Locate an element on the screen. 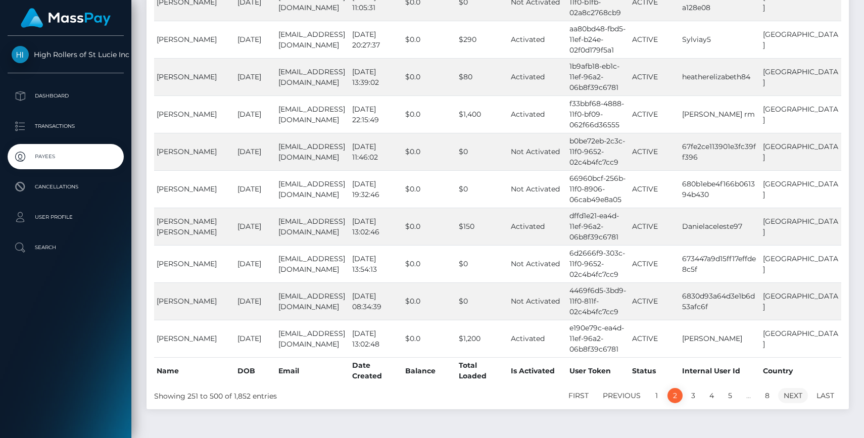 The width and height of the screenshot is (864, 438). th: Status is located at coordinates (654, 370).